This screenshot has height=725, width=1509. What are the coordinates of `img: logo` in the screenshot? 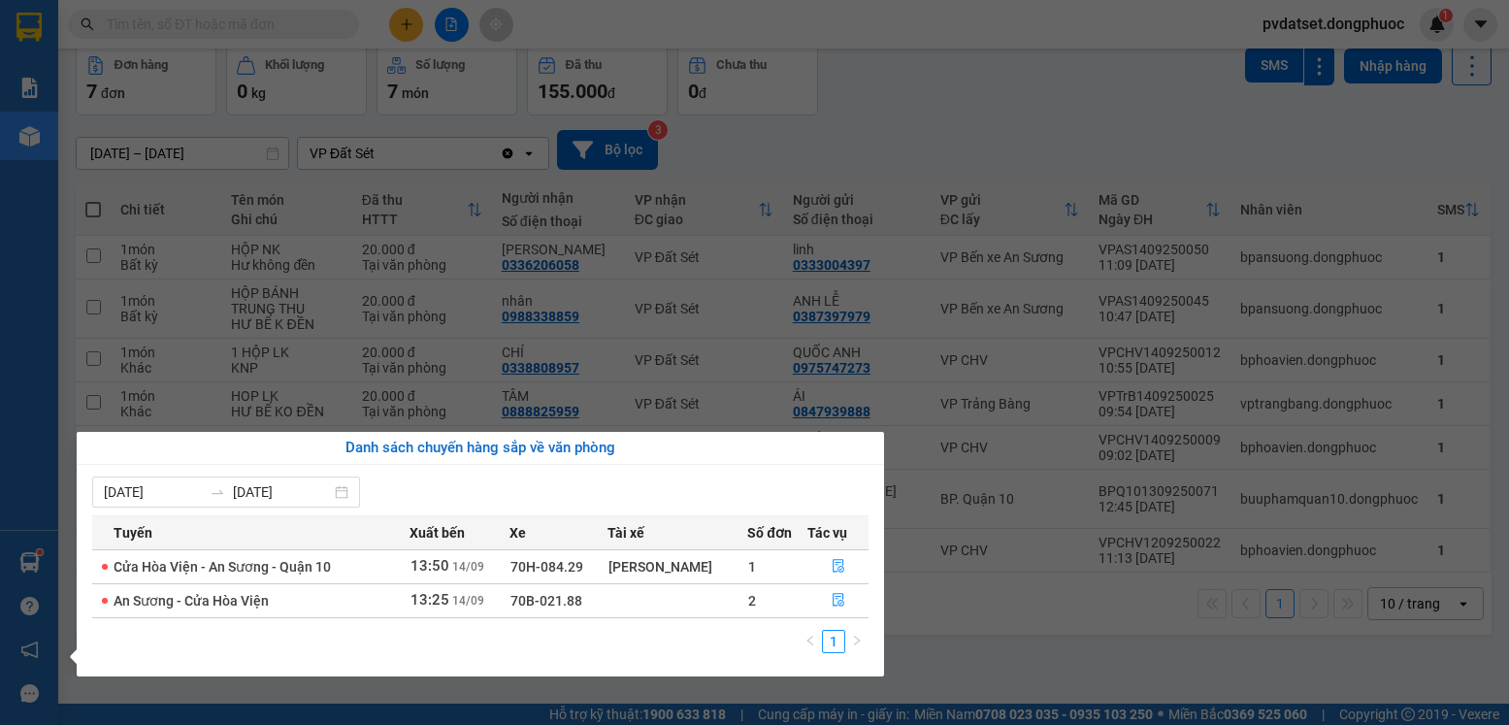 It's located at (49, 54).